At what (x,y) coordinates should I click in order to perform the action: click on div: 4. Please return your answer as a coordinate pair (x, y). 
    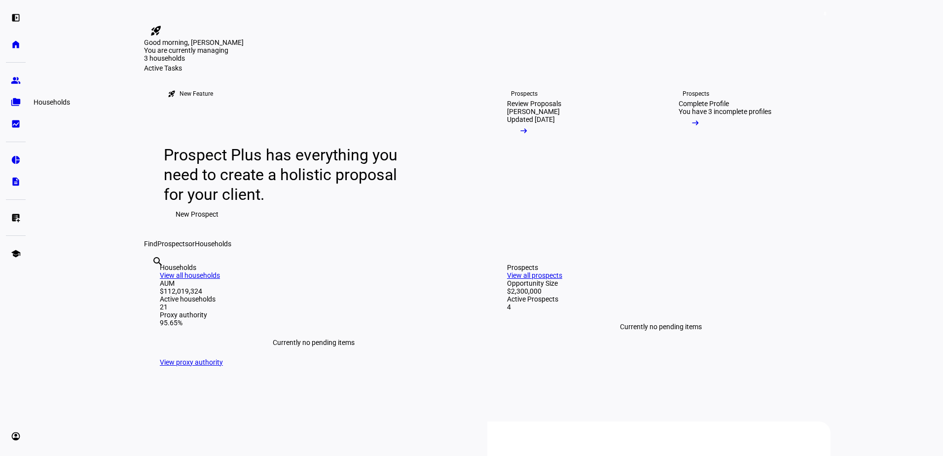
    Looking at the image, I should click on (661, 307).